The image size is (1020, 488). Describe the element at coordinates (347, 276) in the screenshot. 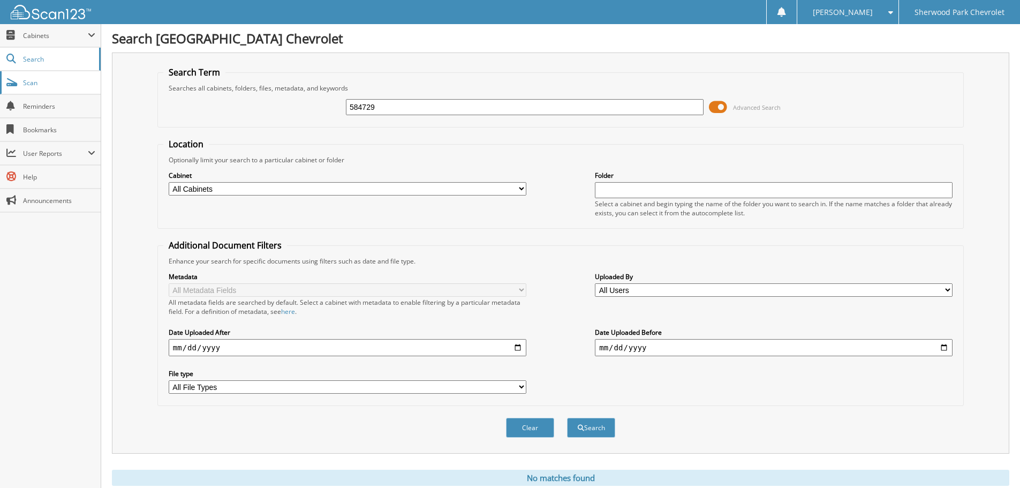

I see `label: Metadata` at that location.